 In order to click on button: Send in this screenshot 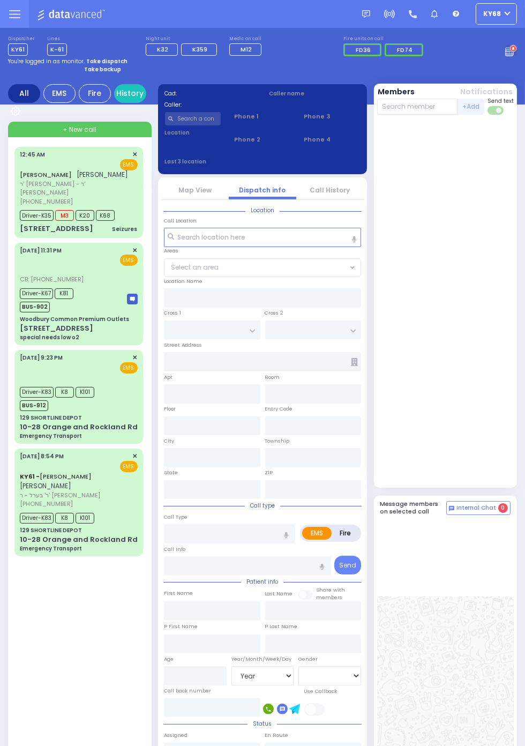, I will do `click(348, 565)`.